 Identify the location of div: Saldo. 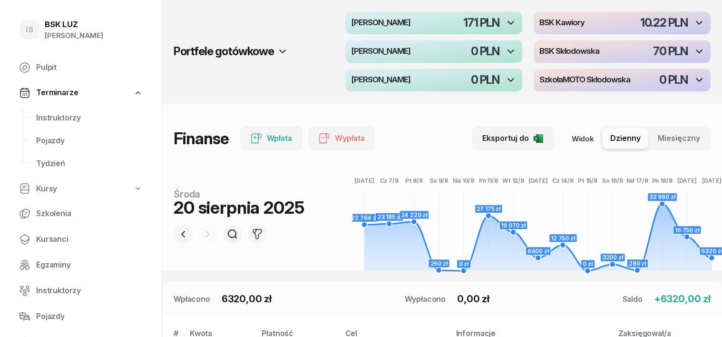
(632, 299).